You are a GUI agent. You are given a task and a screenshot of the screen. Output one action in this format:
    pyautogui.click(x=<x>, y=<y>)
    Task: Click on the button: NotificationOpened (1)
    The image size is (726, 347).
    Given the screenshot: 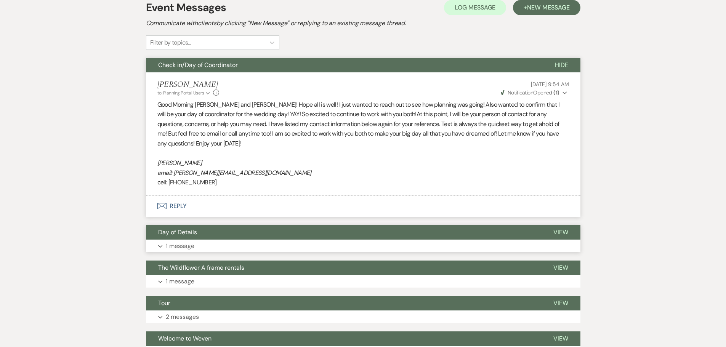 What is the action you would take?
    pyautogui.click(x=534, y=93)
    